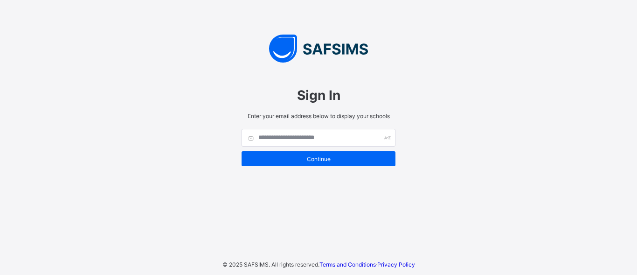  What do you see at coordinates (319, 159) in the screenshot?
I see `span: Continue` at bounding box center [319, 159].